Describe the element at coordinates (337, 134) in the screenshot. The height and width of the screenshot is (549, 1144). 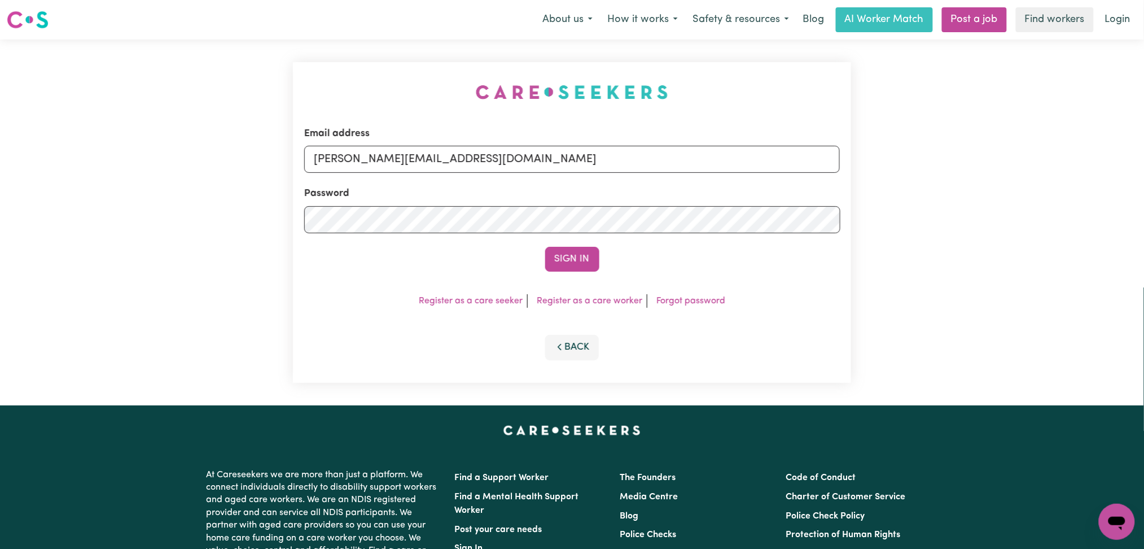
I see `label: Email address` at that location.